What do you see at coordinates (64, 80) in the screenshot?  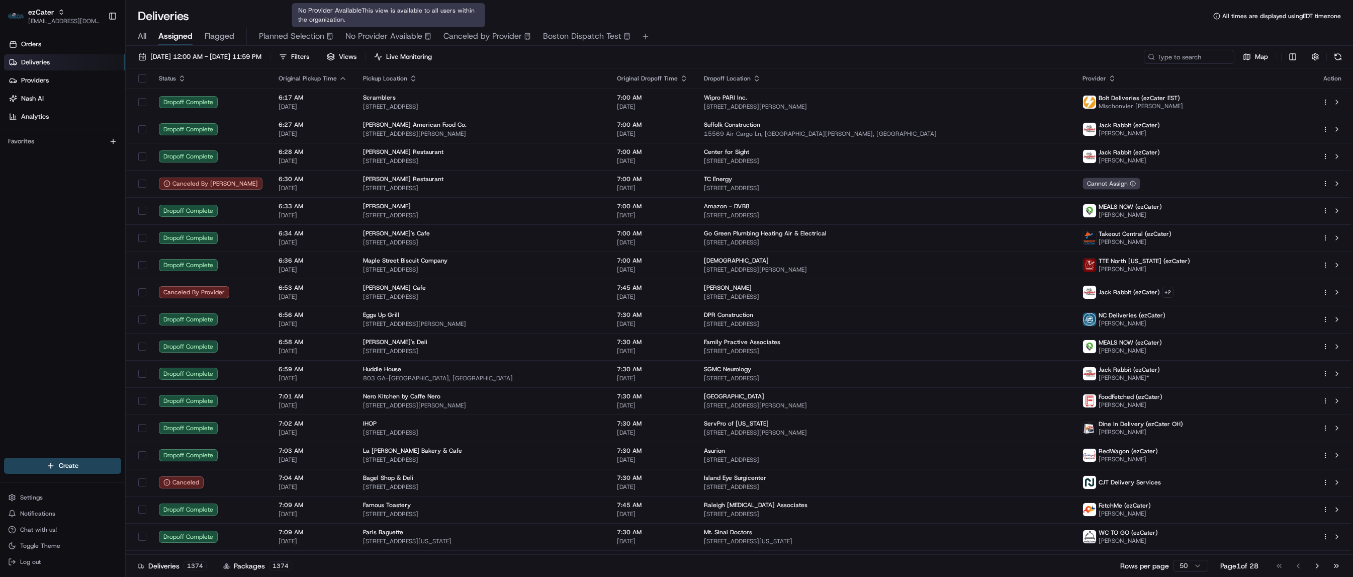 I see `a: Providers` at bounding box center [64, 80].